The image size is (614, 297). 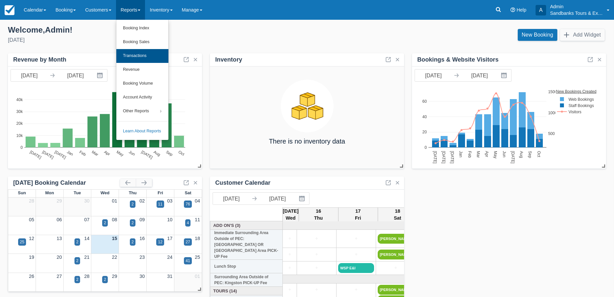 I want to click on div: 4, so click(x=188, y=223).